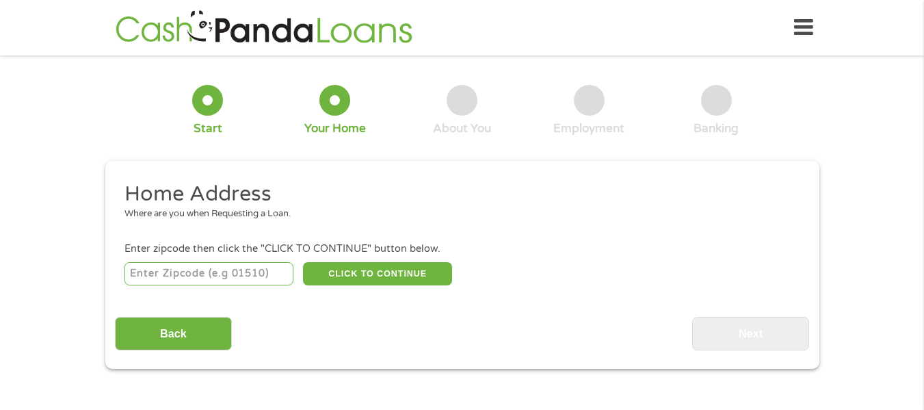  What do you see at coordinates (173, 333) in the screenshot?
I see `input: Back` at bounding box center [173, 333].